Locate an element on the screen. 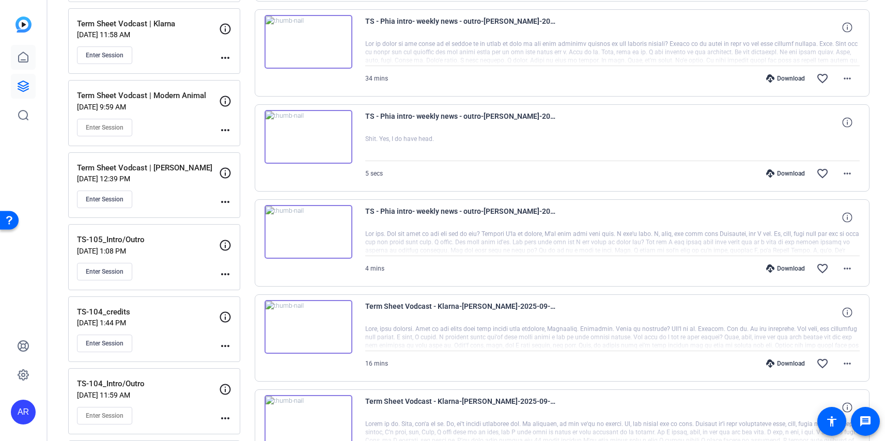 The height and width of the screenshot is (441, 885). mat-icon: message is located at coordinates (866, 422).